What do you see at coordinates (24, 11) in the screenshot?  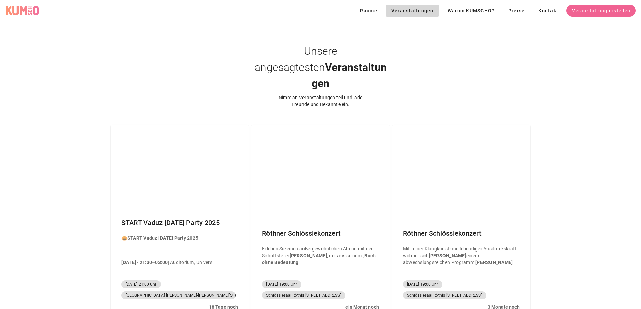 I see `a: KUMSCHO Logo` at bounding box center [24, 11].